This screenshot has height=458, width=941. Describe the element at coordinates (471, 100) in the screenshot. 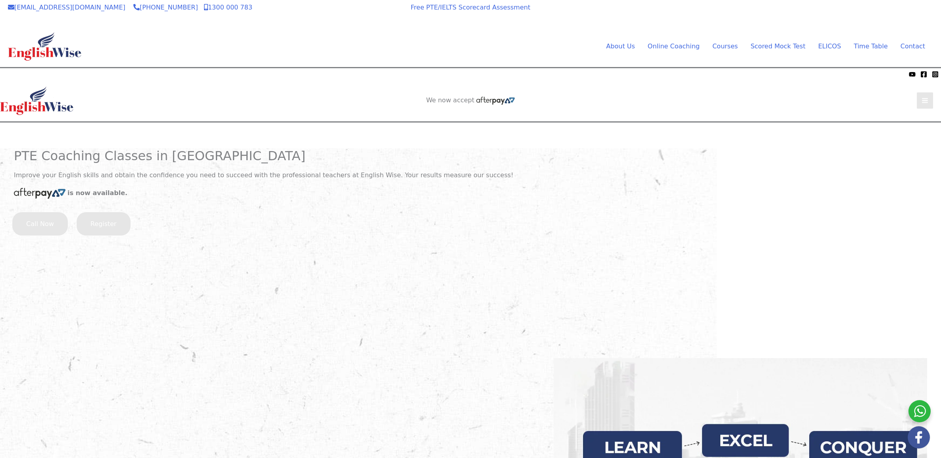

I see `aside: Header Widget 2` at that location.